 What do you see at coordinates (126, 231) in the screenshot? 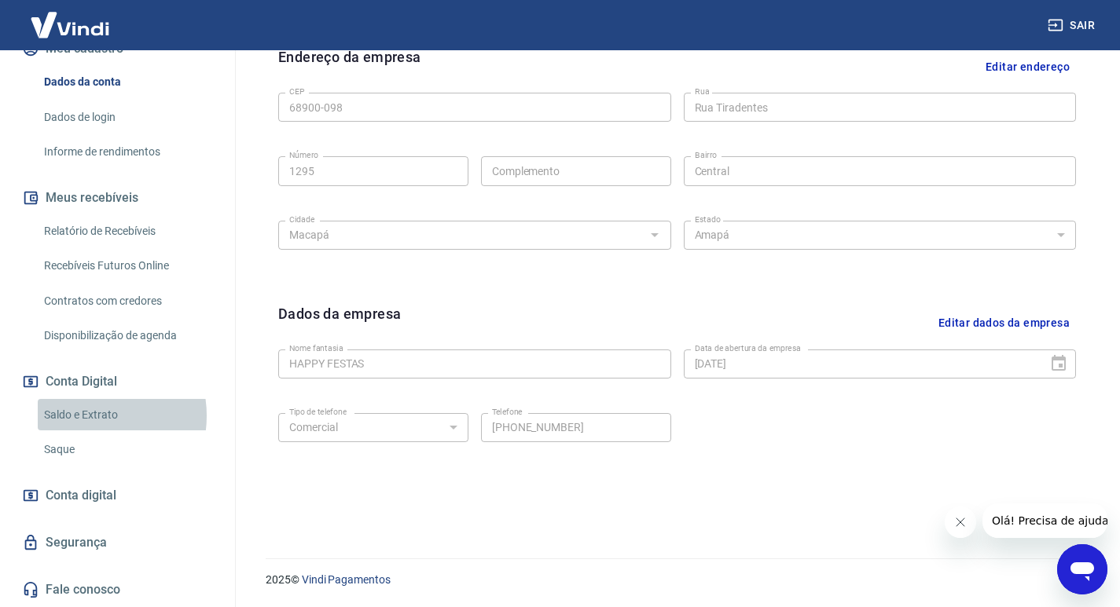
I see `a: Relatório de Recebíveis` at bounding box center [126, 231].